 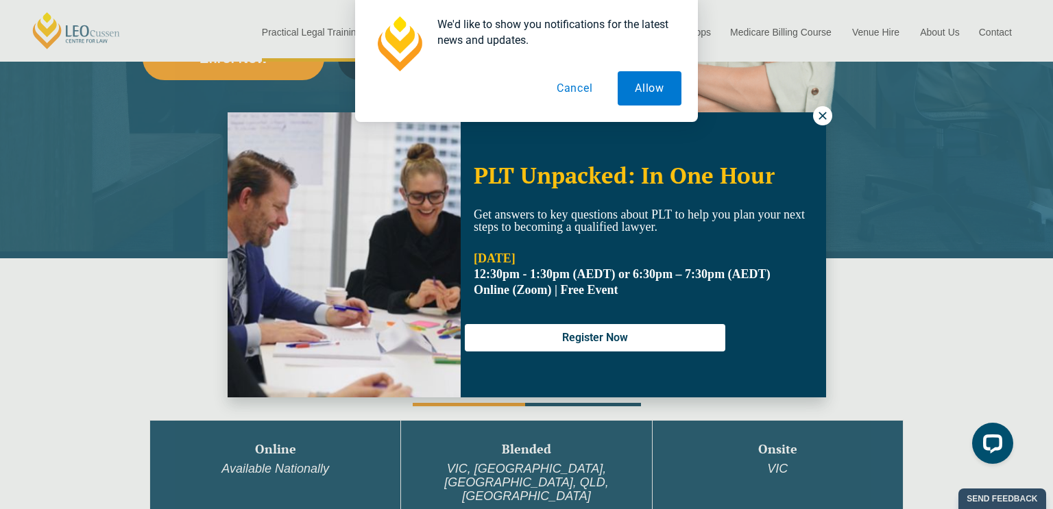 What do you see at coordinates (344, 255) in the screenshot?
I see `img: Woman in yellow blouse holding folders looking to the right and smiling` at bounding box center [344, 255].